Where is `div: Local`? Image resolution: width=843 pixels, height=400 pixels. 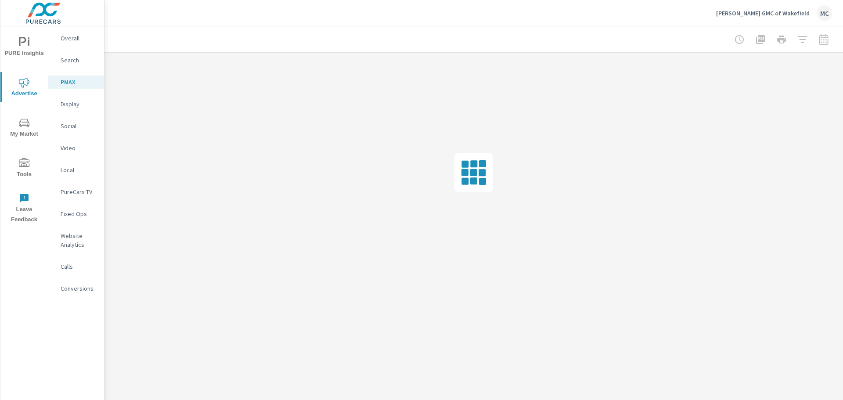 div: Local is located at coordinates (76, 170).